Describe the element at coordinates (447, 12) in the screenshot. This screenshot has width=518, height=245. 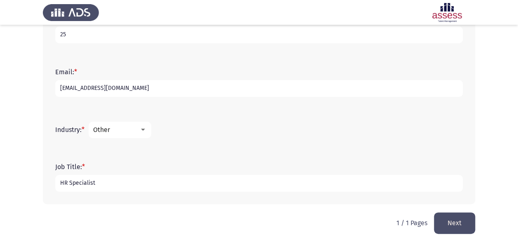
I see `img: Assessment logo of Assess DISC` at that location.